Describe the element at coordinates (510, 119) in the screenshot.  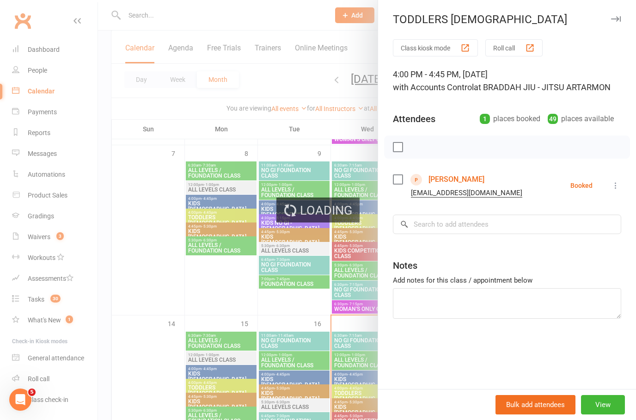
I see `div: places booked` at that location.